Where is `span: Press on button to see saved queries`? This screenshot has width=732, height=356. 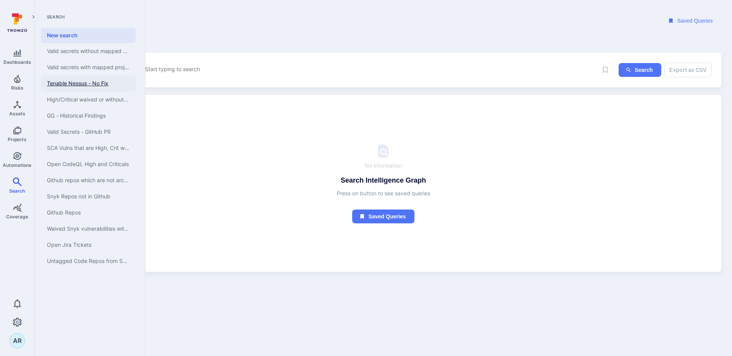
span: Press on button to see saved queries is located at coordinates (383, 193).